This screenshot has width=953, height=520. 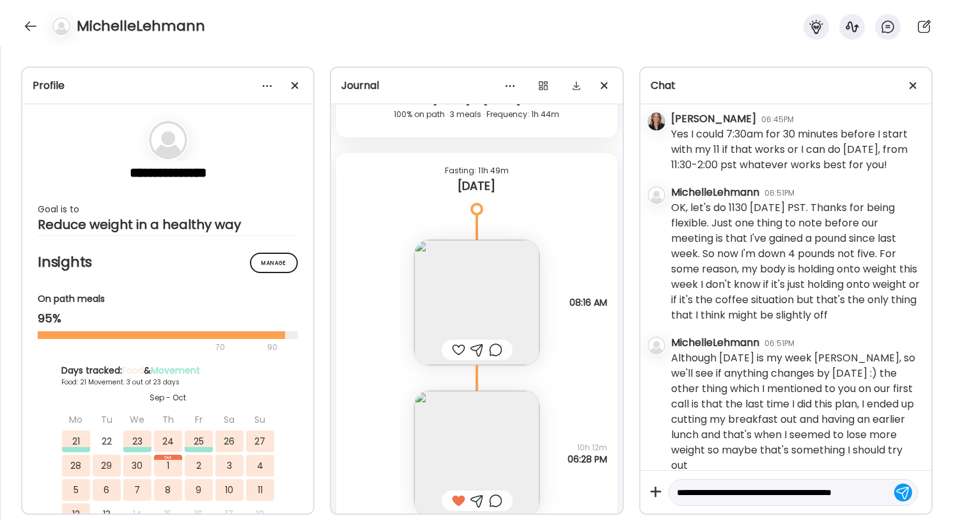 What do you see at coordinates (274, 263) in the screenshot?
I see `div: Manage` at bounding box center [274, 263].